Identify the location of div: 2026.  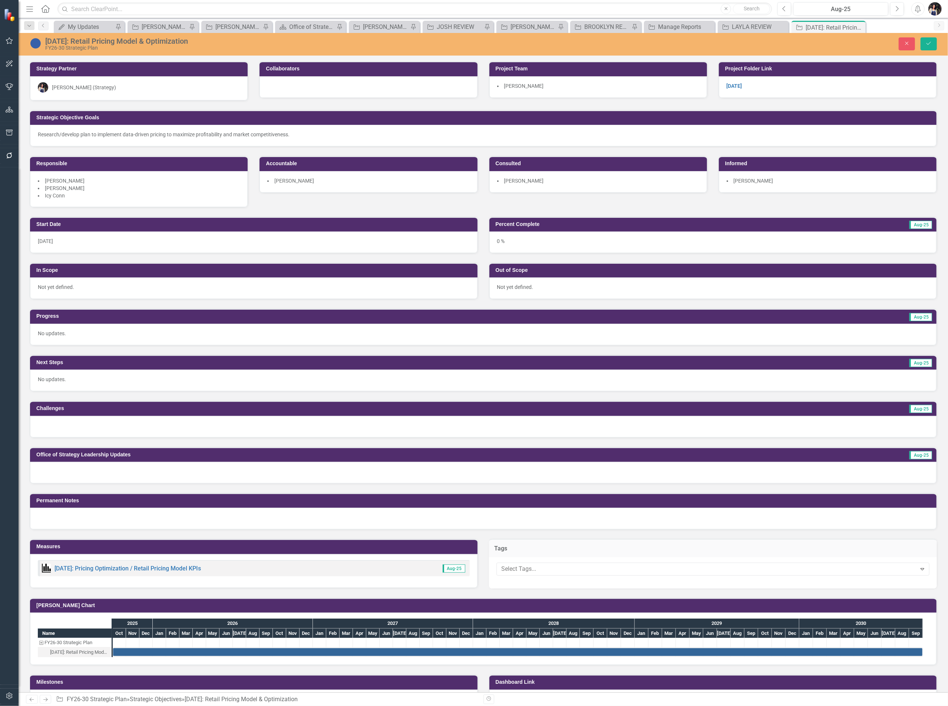
(233, 624).